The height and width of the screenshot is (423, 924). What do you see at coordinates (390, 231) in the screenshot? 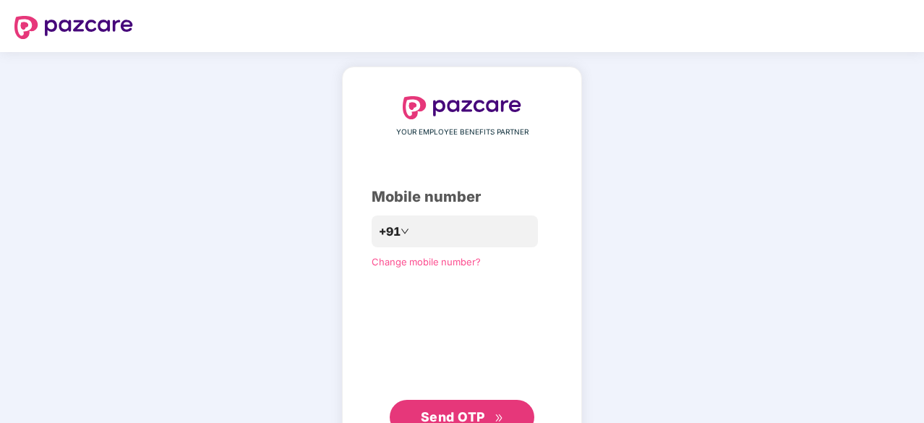
I see `span: +91` at bounding box center [390, 231].